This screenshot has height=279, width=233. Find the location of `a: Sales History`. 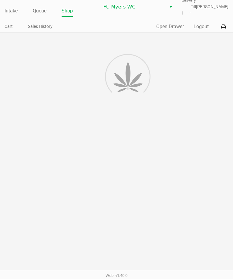

a: Sales History is located at coordinates (40, 26).